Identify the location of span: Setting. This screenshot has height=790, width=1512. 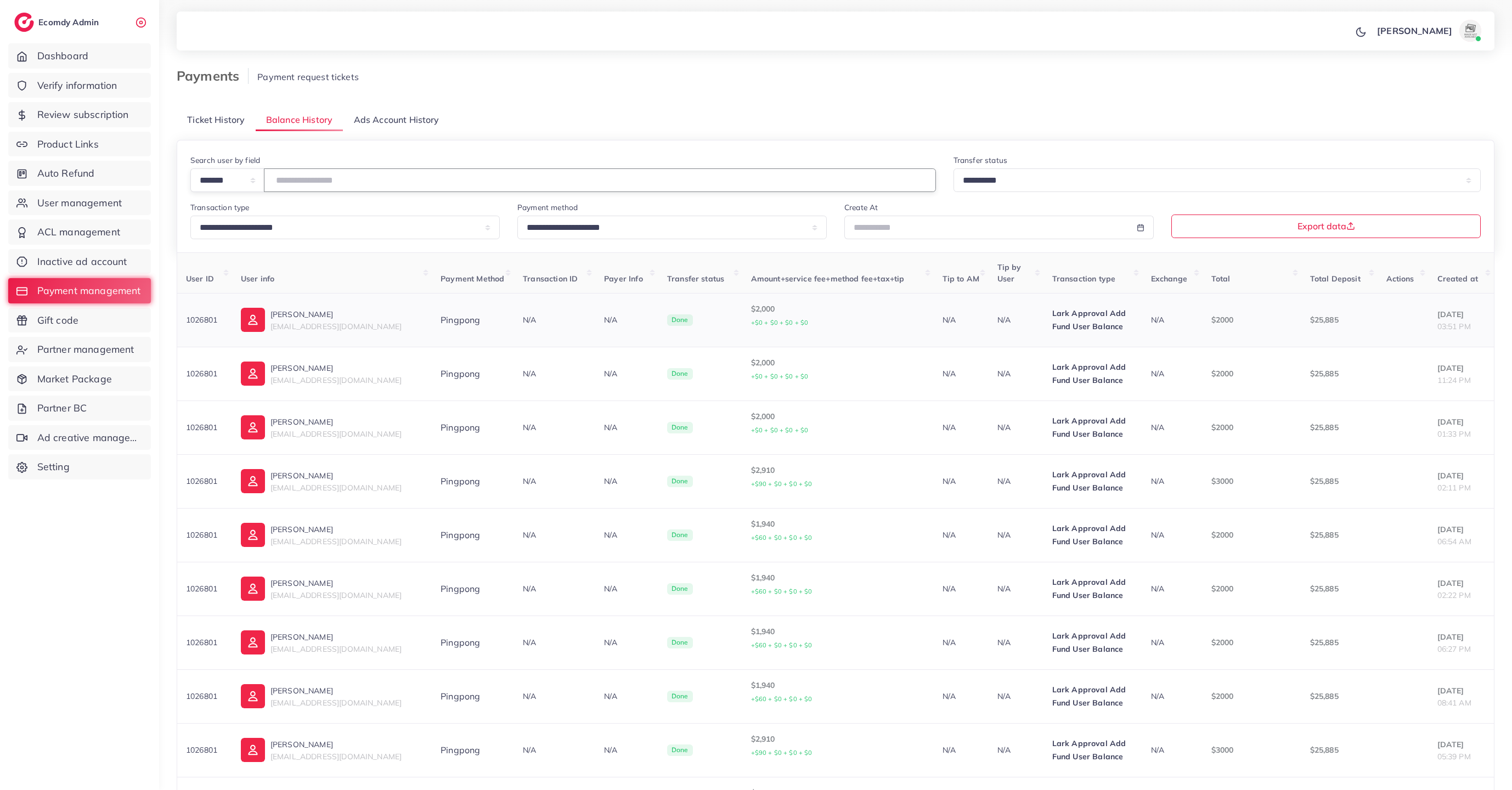
(53, 467).